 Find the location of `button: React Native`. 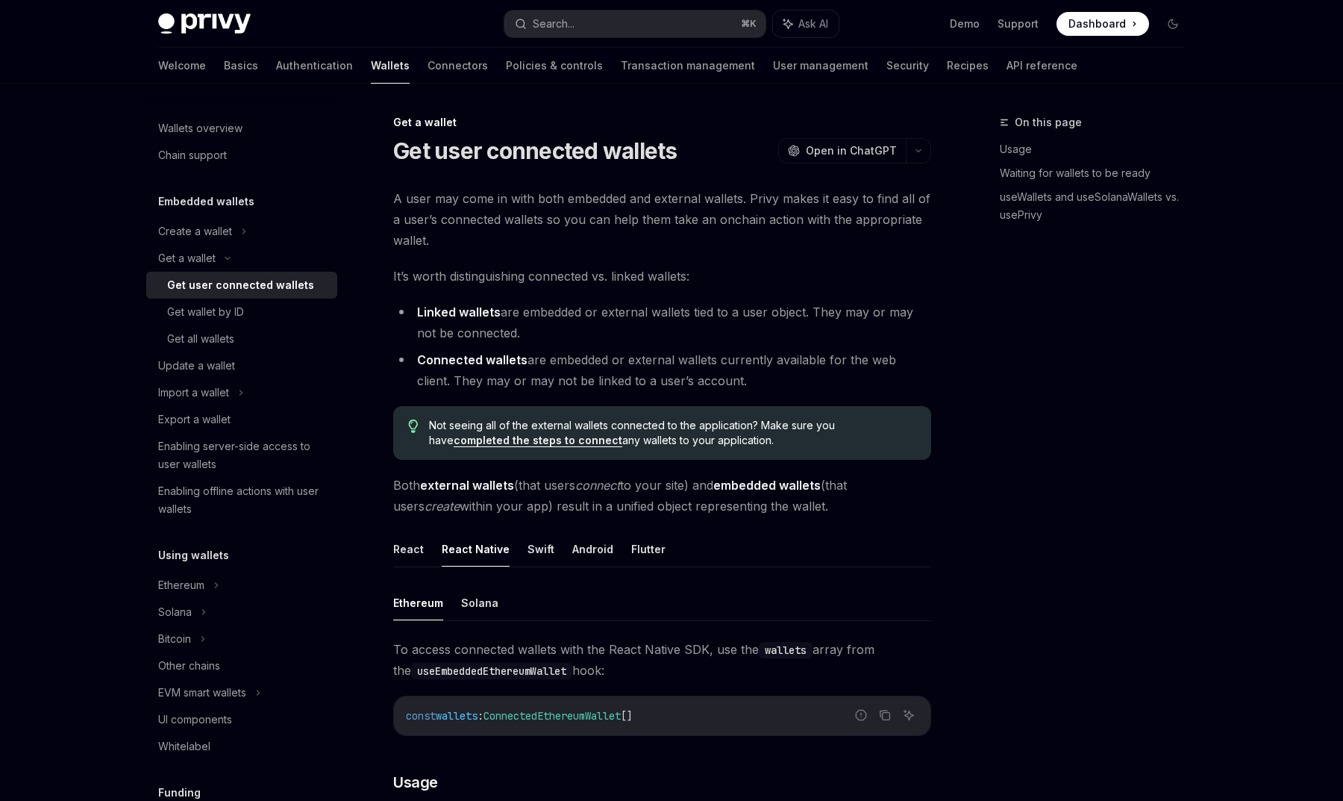

button: React Native is located at coordinates (475, 548).